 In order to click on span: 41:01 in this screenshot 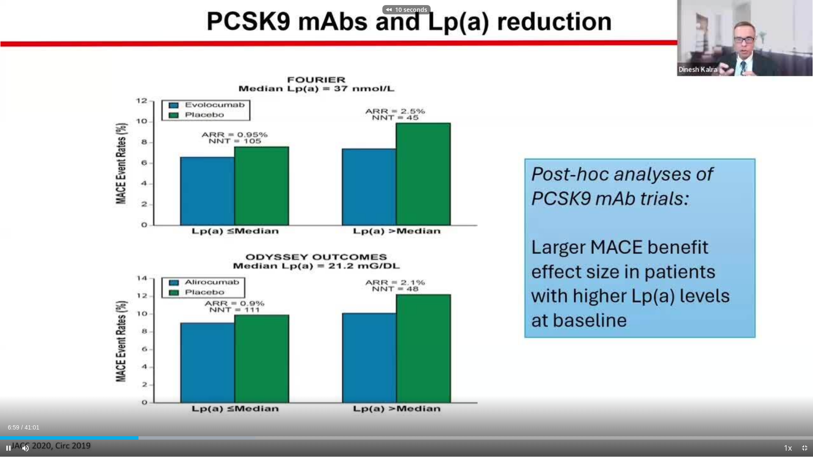, I will do `click(32, 427)`.